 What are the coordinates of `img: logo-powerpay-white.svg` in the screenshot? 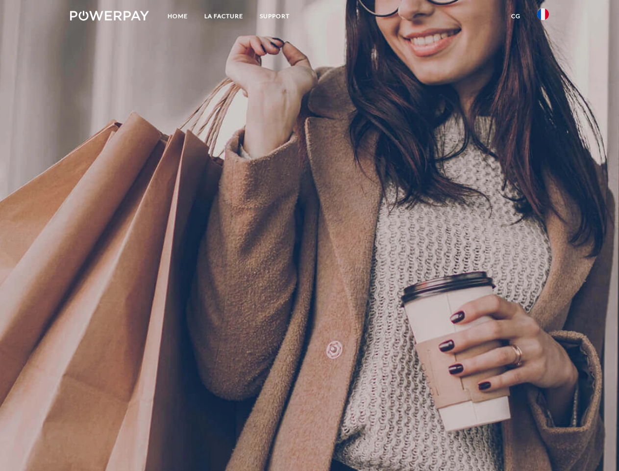 It's located at (109, 16).